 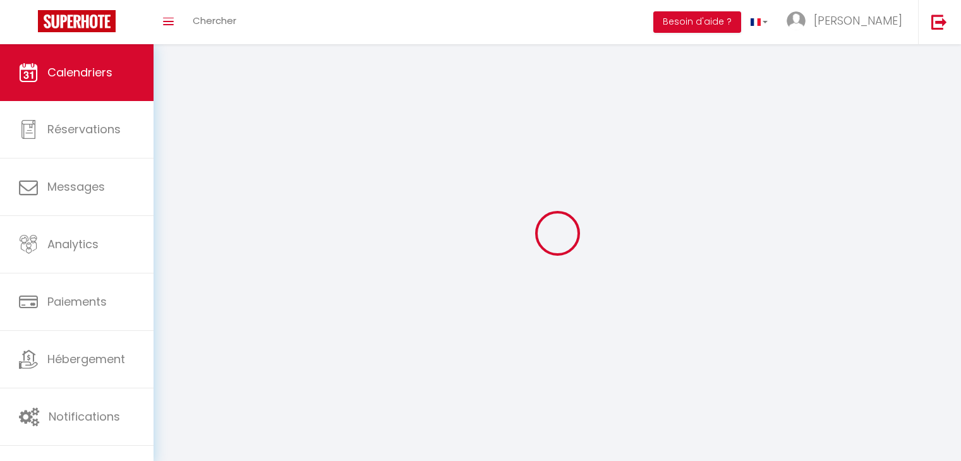 I want to click on span: Messages, so click(x=76, y=186).